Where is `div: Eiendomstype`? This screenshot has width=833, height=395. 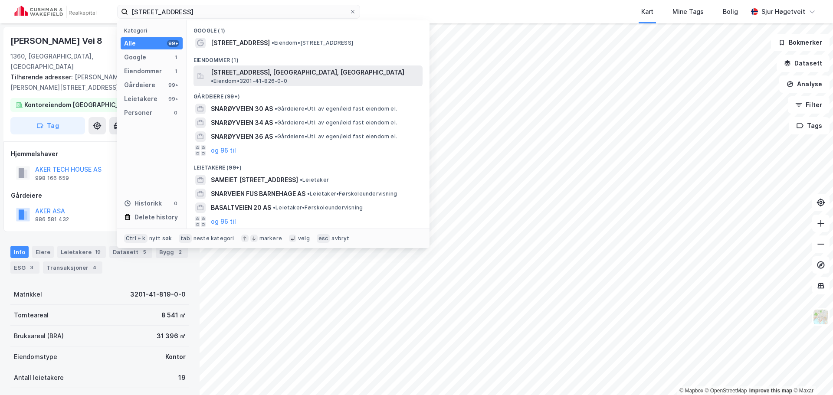 div: Eiendomstype is located at coordinates (36, 357).